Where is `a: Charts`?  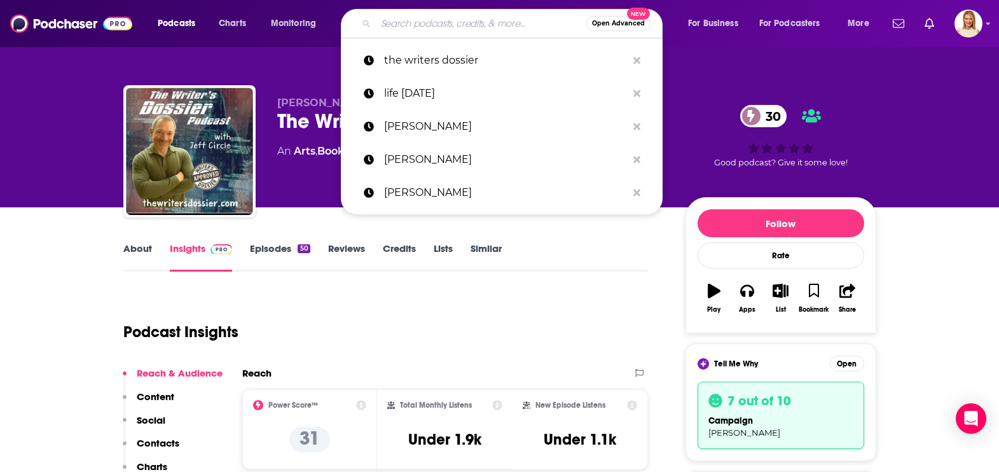
a: Charts is located at coordinates (232, 24).